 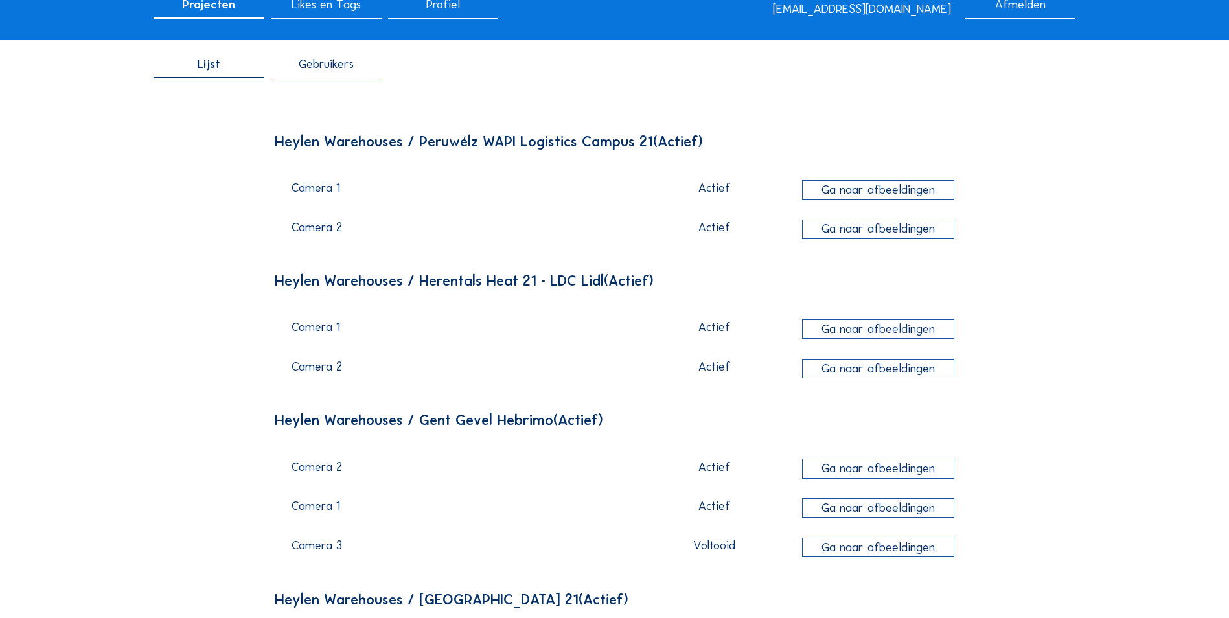 What do you see at coordinates (209, 64) in the screenshot?
I see `span: Lijst` at bounding box center [209, 64].